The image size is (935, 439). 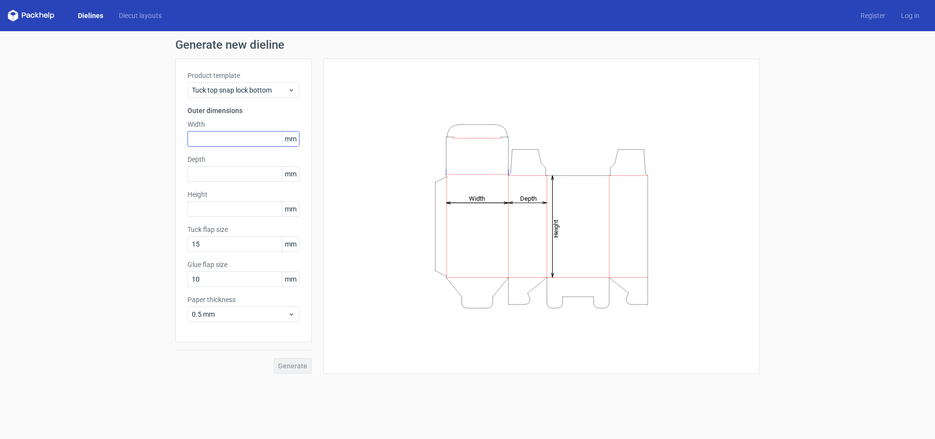 I want to click on label: Depth, so click(x=243, y=159).